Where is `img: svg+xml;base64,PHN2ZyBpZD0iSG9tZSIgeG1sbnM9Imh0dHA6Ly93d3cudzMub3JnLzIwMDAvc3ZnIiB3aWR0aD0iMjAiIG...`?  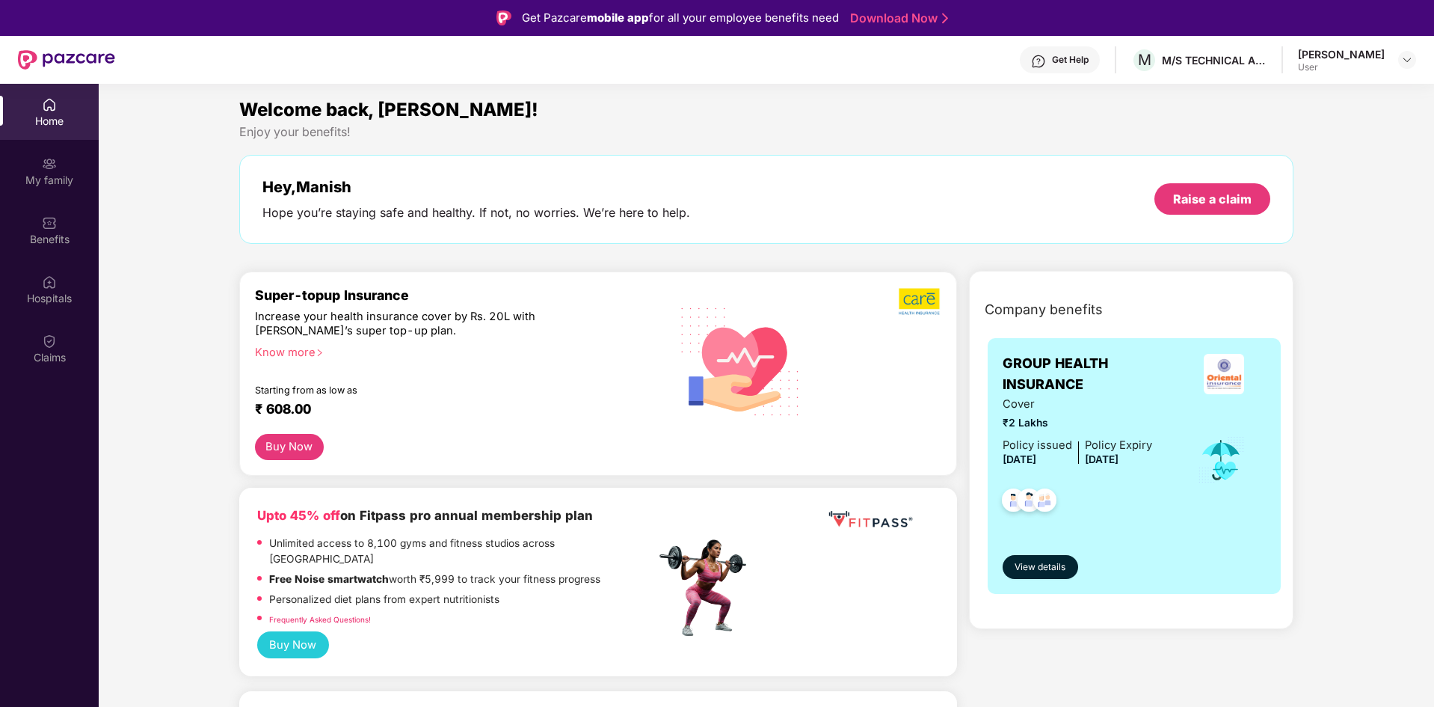
img: svg+xml;base64,PHN2ZyBpZD0iSG9tZSIgeG1sbnM9Imh0dHA6Ly93d3cudzMub3JnLzIwMDAvc3ZnIiB3aWR0aD0iMjAiIG... is located at coordinates (49, 105).